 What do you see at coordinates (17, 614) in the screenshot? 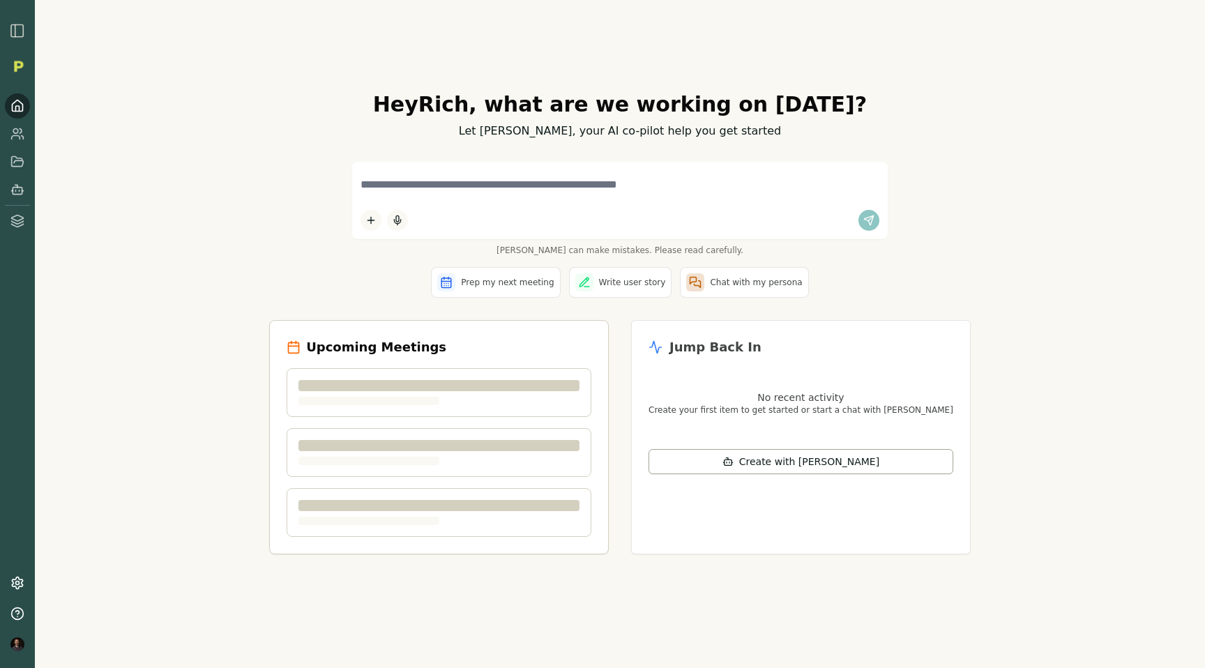
I see `button: Help` at bounding box center [17, 614].